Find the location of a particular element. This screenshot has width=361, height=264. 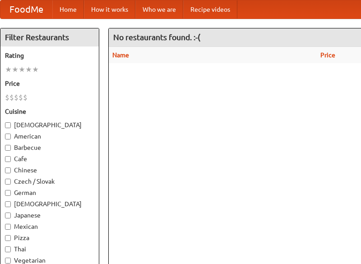

input: Cafe is located at coordinates (8, 159).